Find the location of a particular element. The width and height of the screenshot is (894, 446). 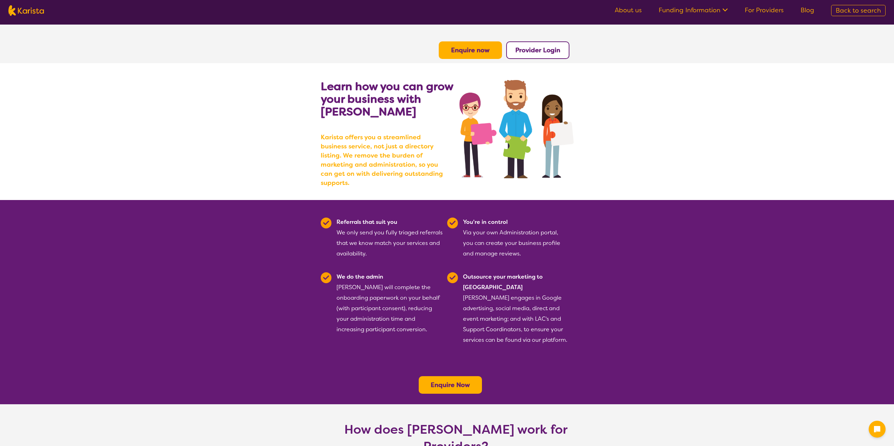

b: Enquire Now is located at coordinates (450, 385).